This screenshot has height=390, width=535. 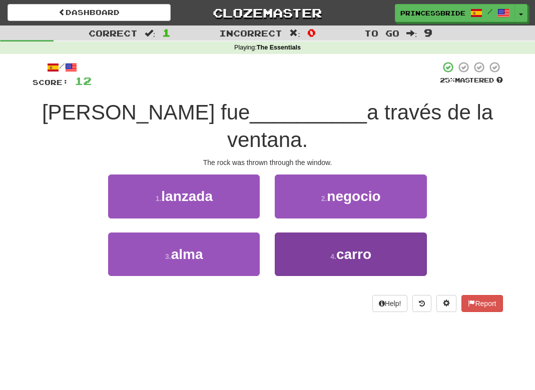 What do you see at coordinates (354, 254) in the screenshot?
I see `span: carro` at bounding box center [354, 254].